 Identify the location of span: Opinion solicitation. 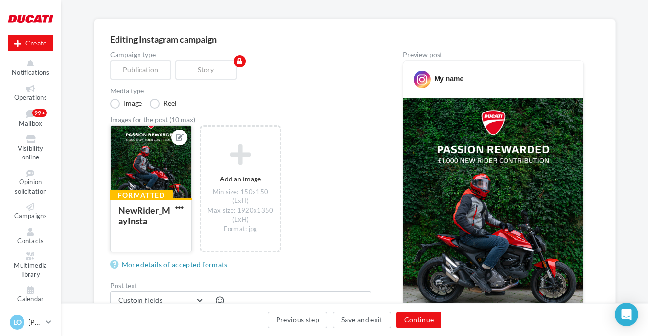
(31, 186).